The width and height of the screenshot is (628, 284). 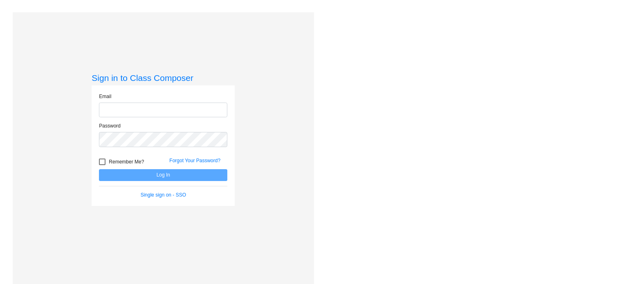 What do you see at coordinates (105, 96) in the screenshot?
I see `label: Email` at bounding box center [105, 96].